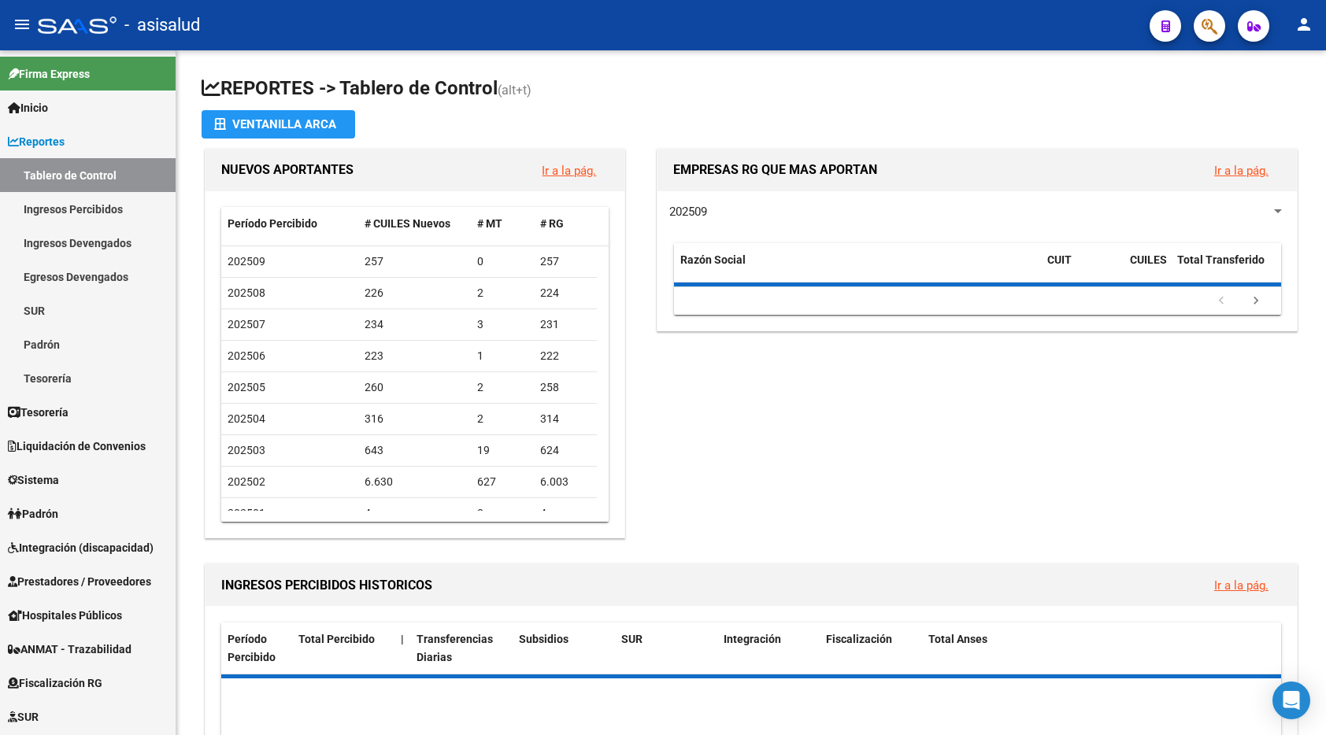  Describe the element at coordinates (33, 514) in the screenshot. I see `span: Padrón` at that location.